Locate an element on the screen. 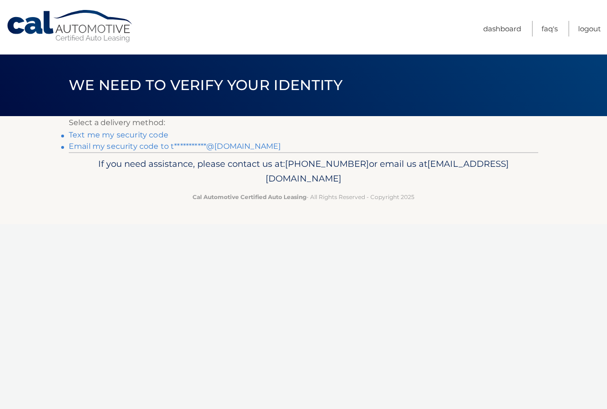 The image size is (607, 409). a: FAQ's is located at coordinates (549, 28).